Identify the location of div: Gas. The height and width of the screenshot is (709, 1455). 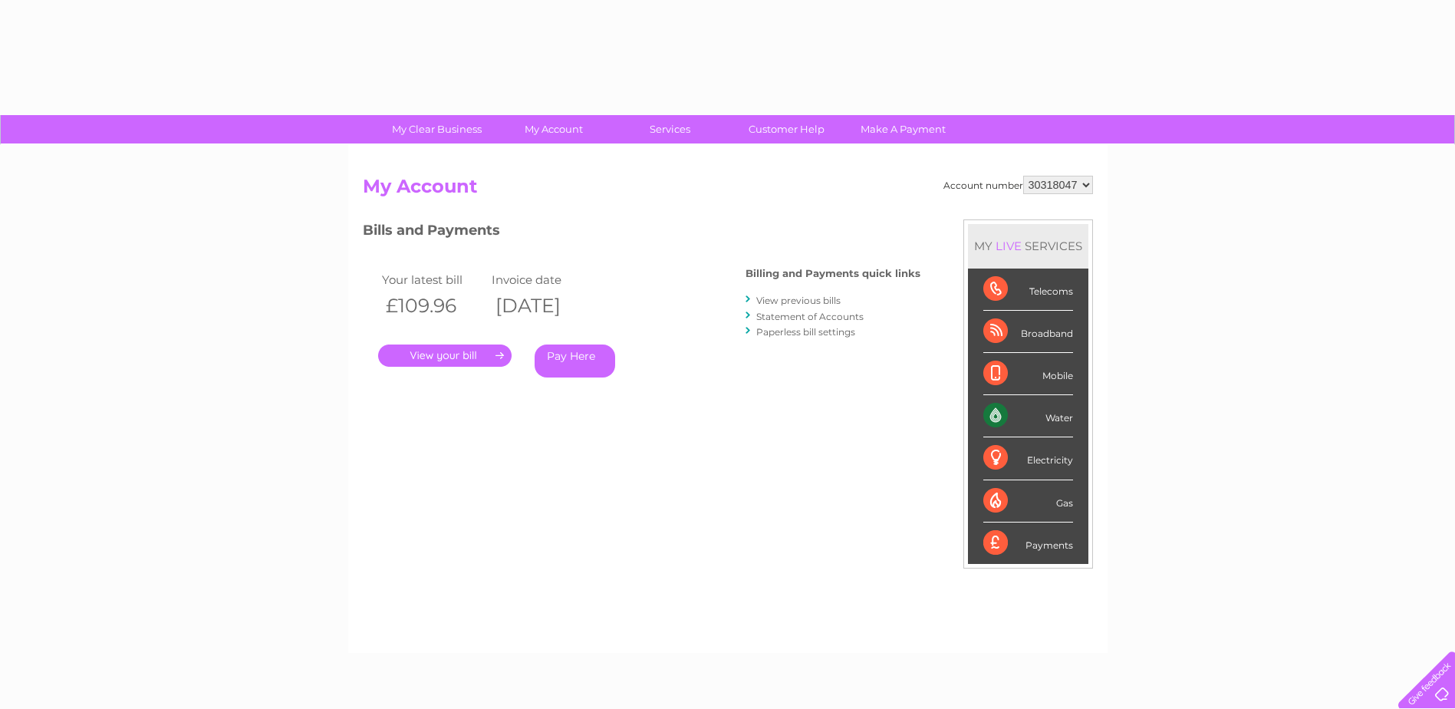
(1028, 501).